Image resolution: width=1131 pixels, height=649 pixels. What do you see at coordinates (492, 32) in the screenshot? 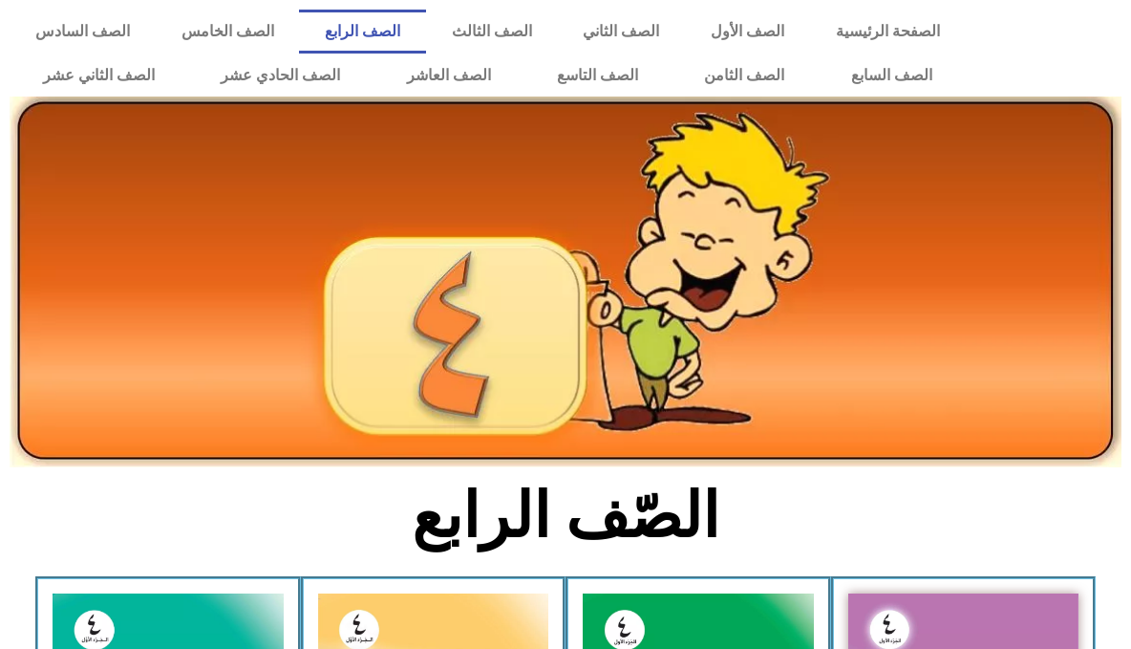
I see `a: الصف الثالث` at bounding box center [492, 32].